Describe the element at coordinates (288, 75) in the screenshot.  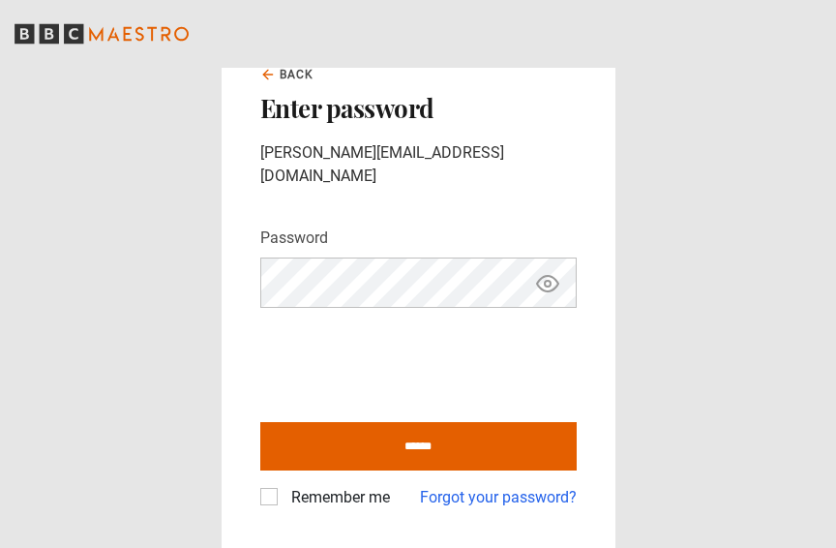
I see `a: Back` at that location.